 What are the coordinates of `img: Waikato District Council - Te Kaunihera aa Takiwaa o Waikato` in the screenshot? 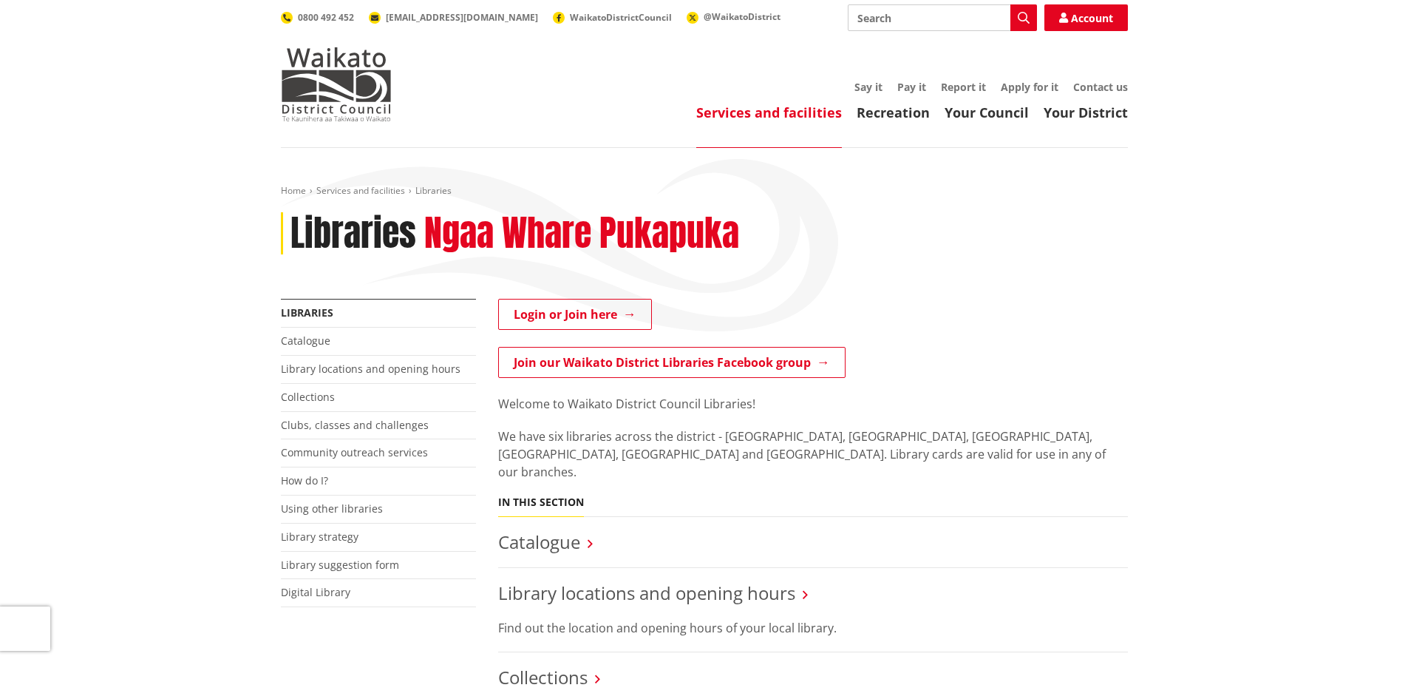 It's located at (336, 84).